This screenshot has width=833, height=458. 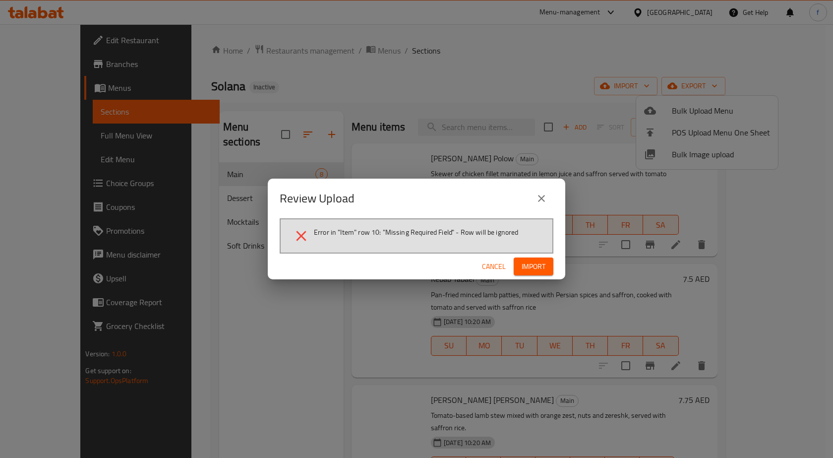 I want to click on span: Error in "Item" row 10: "Missing Required Field" - Row will be ignored, so click(x=416, y=232).